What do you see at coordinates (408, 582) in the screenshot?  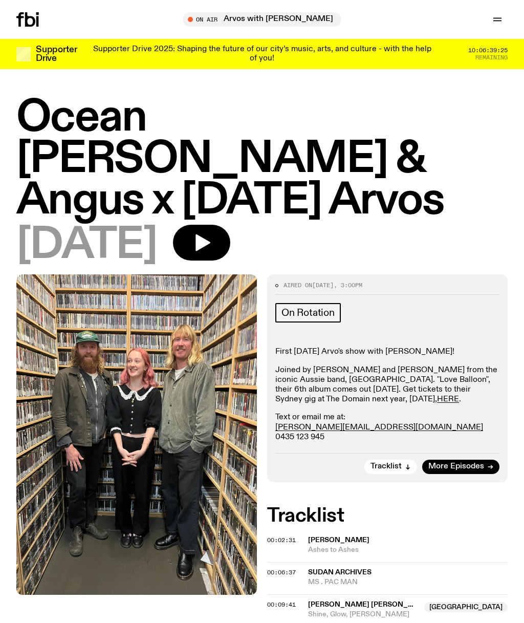 I see `span: MS . PAC MAN` at bounding box center [408, 582].